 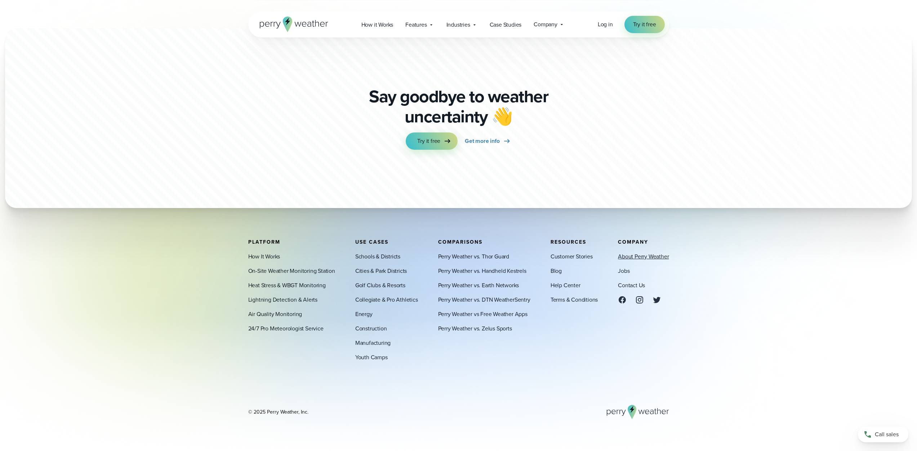 I want to click on a: Lightning Detection & Alerts, so click(x=283, y=300).